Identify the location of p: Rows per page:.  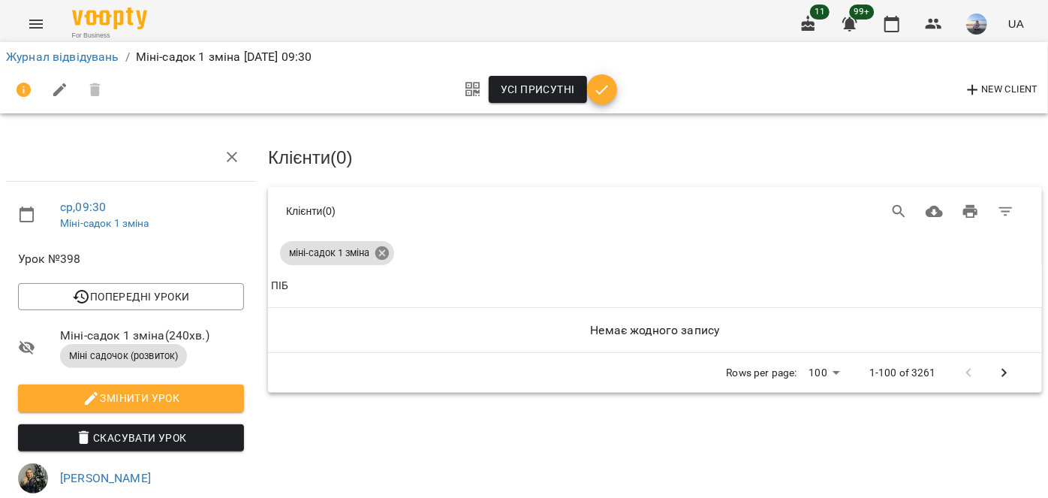
(762, 373).